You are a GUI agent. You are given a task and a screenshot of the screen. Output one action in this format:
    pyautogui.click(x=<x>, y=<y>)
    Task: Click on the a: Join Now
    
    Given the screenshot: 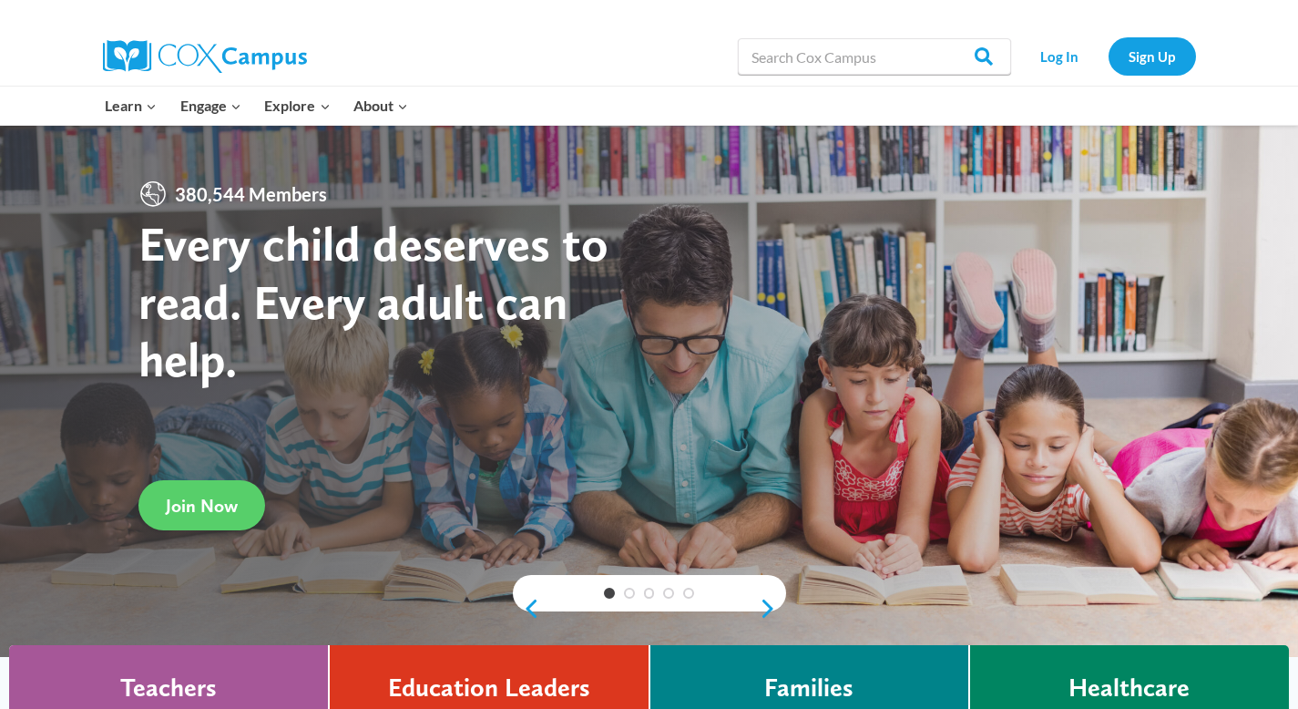 What is the action you would take?
    pyautogui.click(x=201, y=505)
    